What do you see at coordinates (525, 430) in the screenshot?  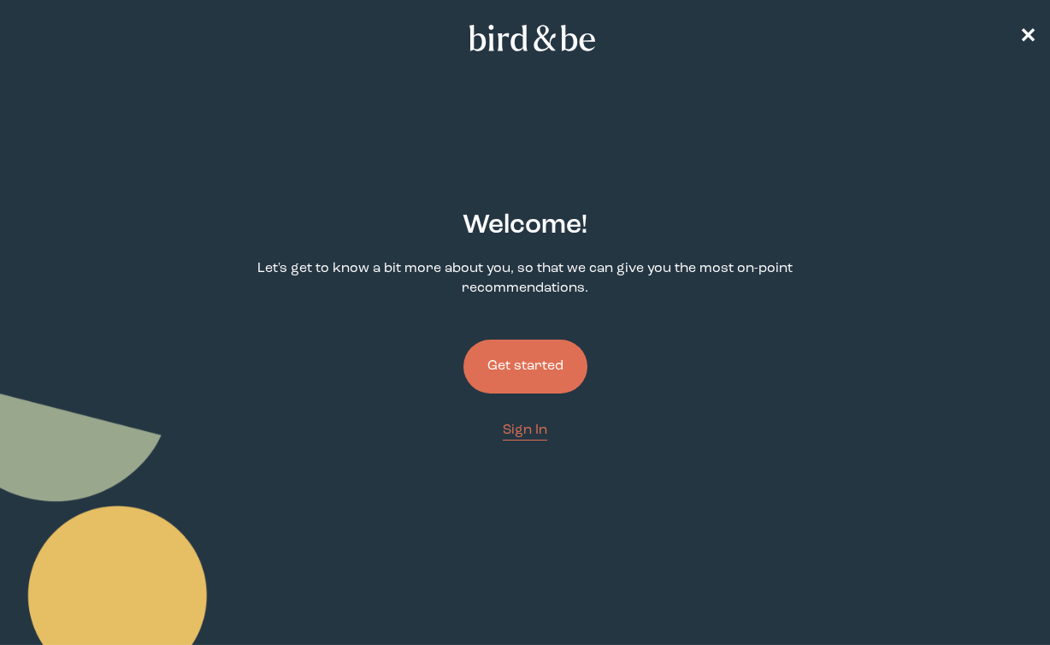 I see `span: Sign In` at bounding box center [525, 430].